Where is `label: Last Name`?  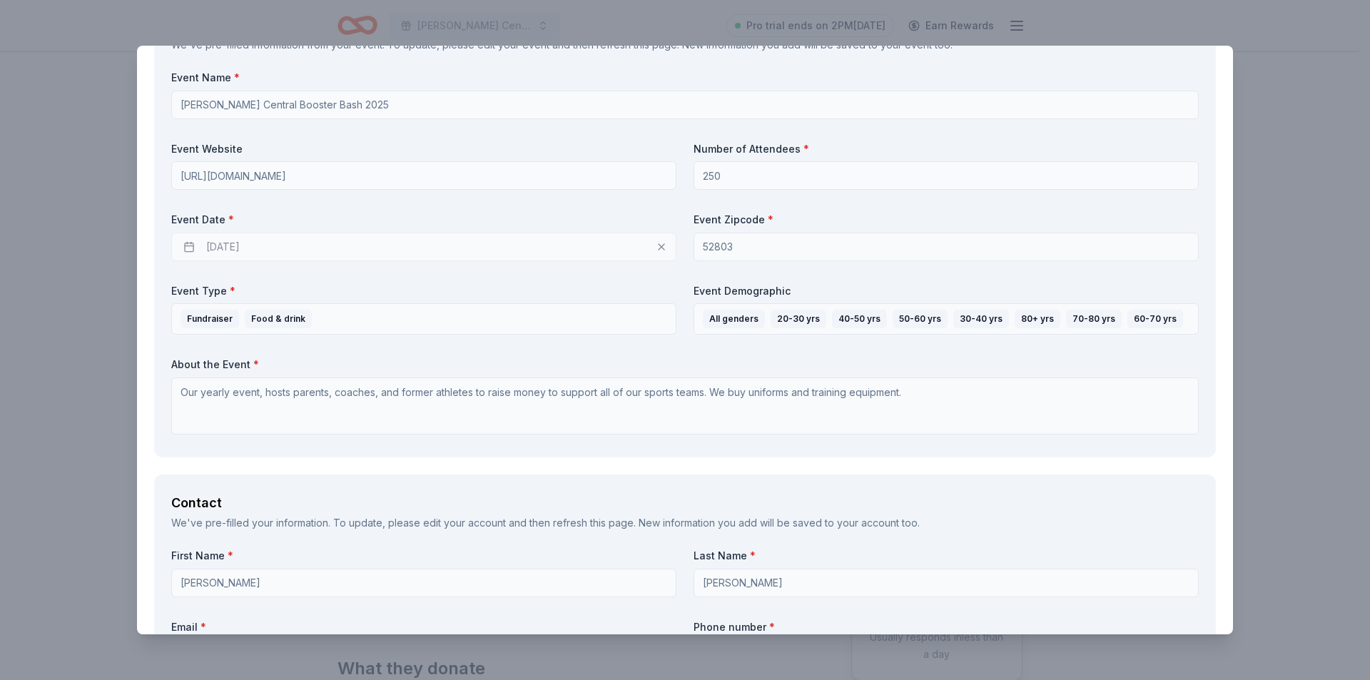
label: Last Name is located at coordinates (946, 556).